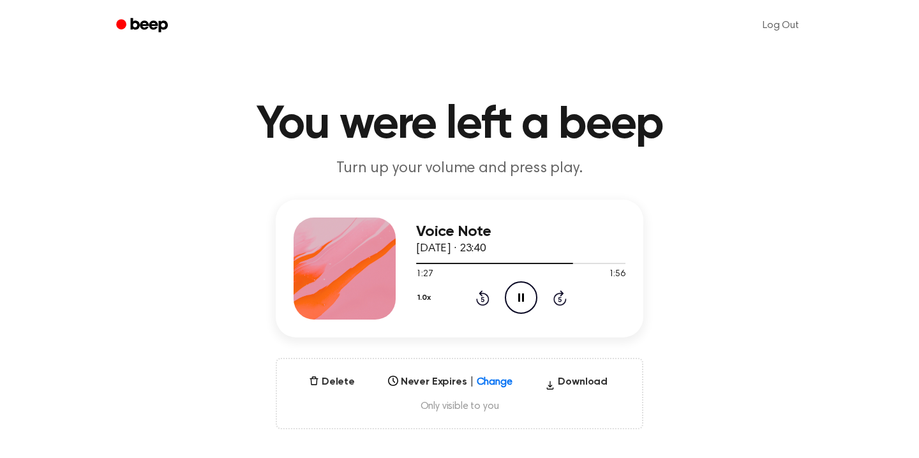 This screenshot has width=919, height=458. I want to click on span: 1:56, so click(617, 274).